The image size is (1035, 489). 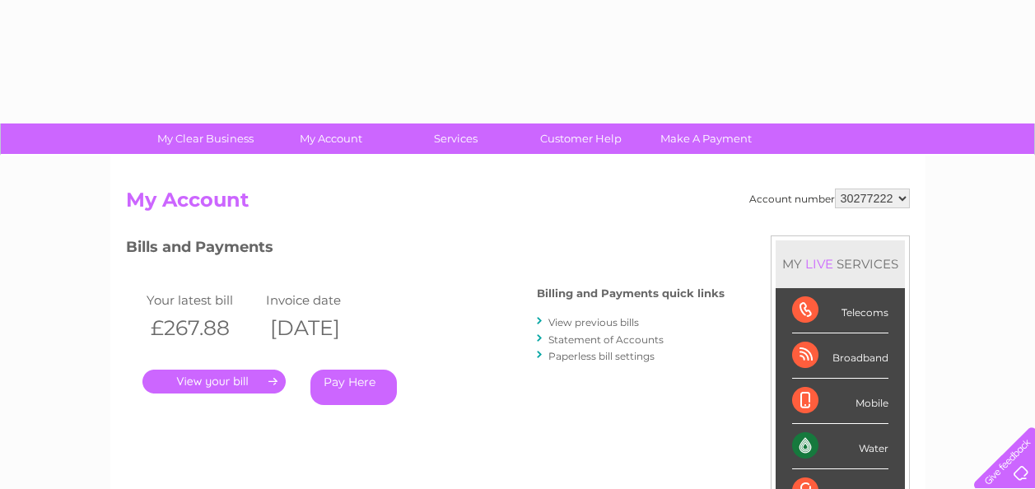 I want to click on a: My Clear Business, so click(x=205, y=138).